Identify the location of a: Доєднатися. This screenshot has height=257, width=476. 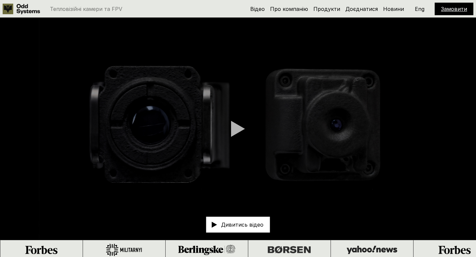
(362, 9).